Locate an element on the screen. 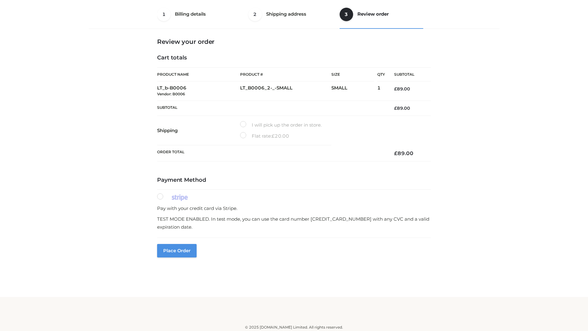  td: LT_b-B0006 is located at coordinates (199, 91).